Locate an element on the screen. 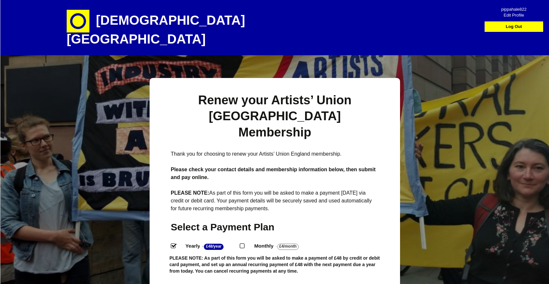  strong: £48/Year is located at coordinates (214, 247).